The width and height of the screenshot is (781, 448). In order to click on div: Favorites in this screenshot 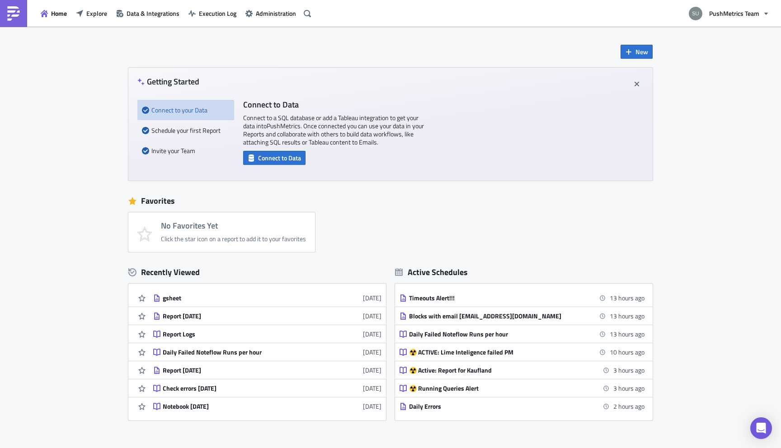, I will do `click(390, 201)`.